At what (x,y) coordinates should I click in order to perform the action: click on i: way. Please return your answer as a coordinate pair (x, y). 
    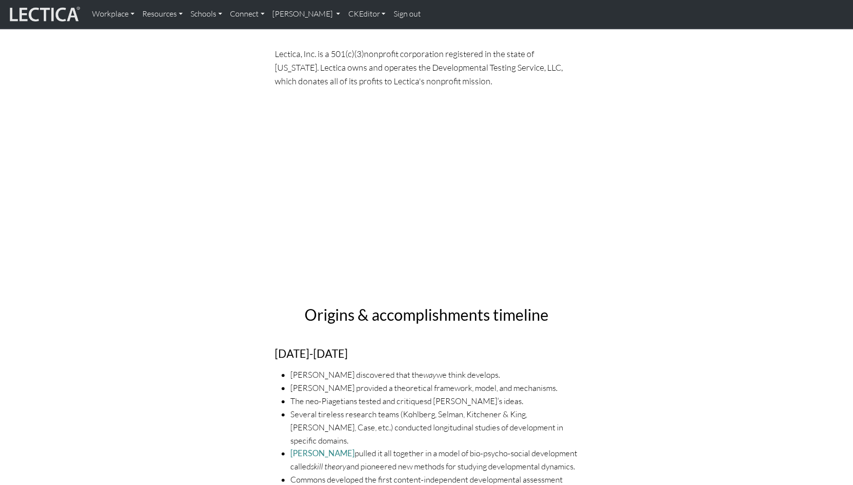
    Looking at the image, I should click on (430, 374).